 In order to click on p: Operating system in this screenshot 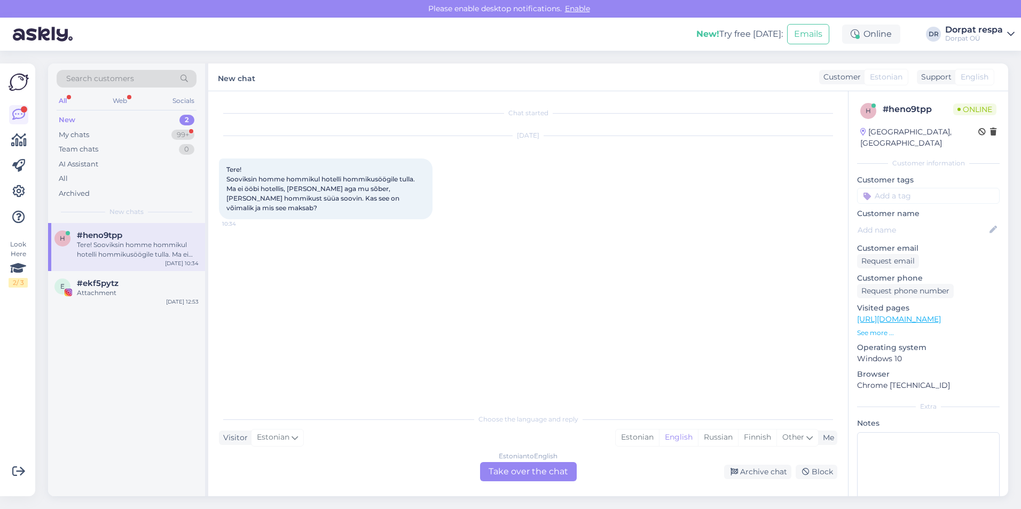, I will do `click(928, 348)`.